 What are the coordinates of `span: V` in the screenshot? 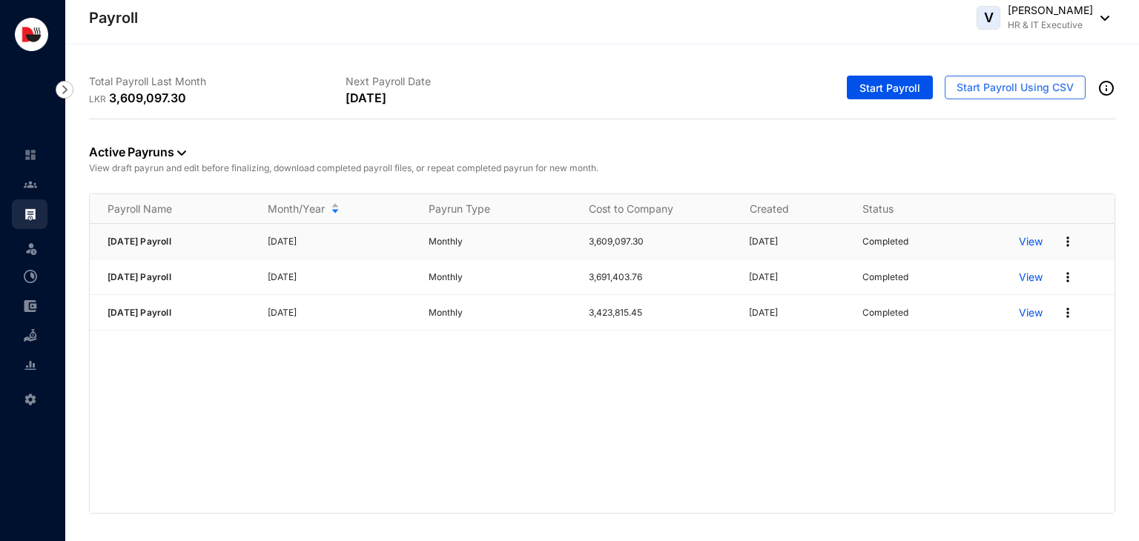 It's located at (988, 18).